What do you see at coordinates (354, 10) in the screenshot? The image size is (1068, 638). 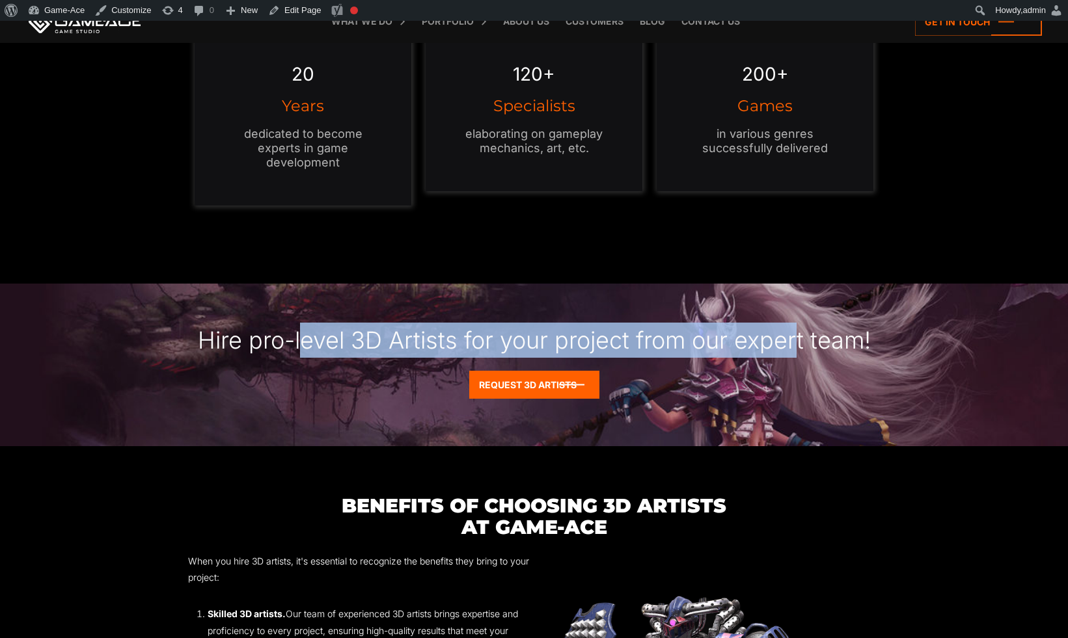 I see `div: Focus keyphrase not set` at bounding box center [354, 10].